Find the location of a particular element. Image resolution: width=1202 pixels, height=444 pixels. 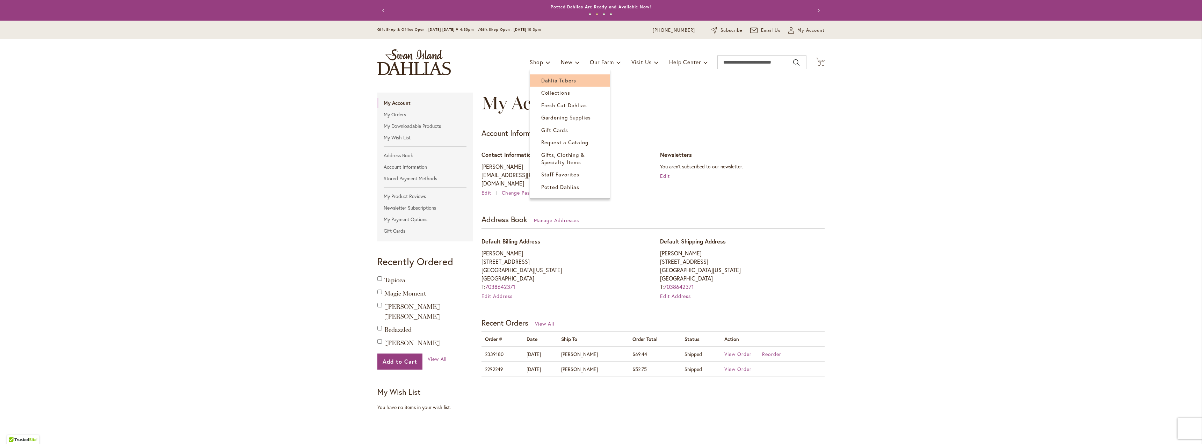

span: Dahlia Tubers is located at coordinates (559, 80).